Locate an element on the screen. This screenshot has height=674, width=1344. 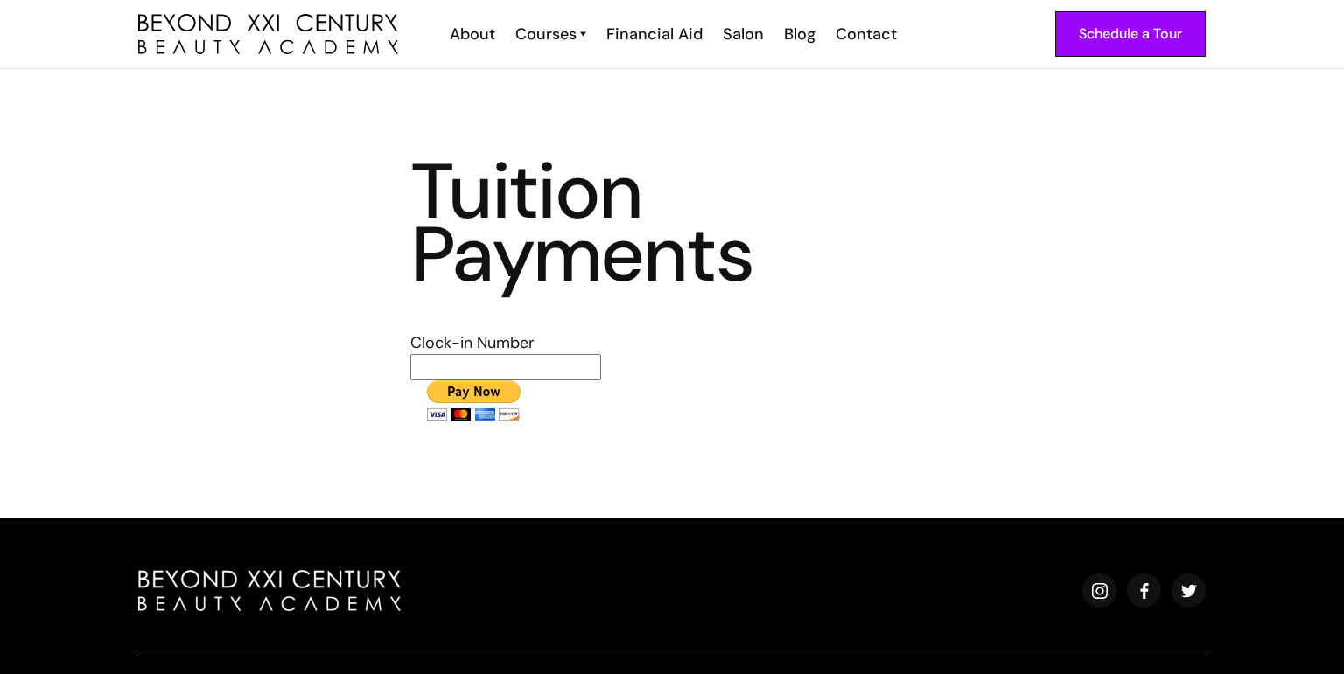
a: About is located at coordinates (471, 34).